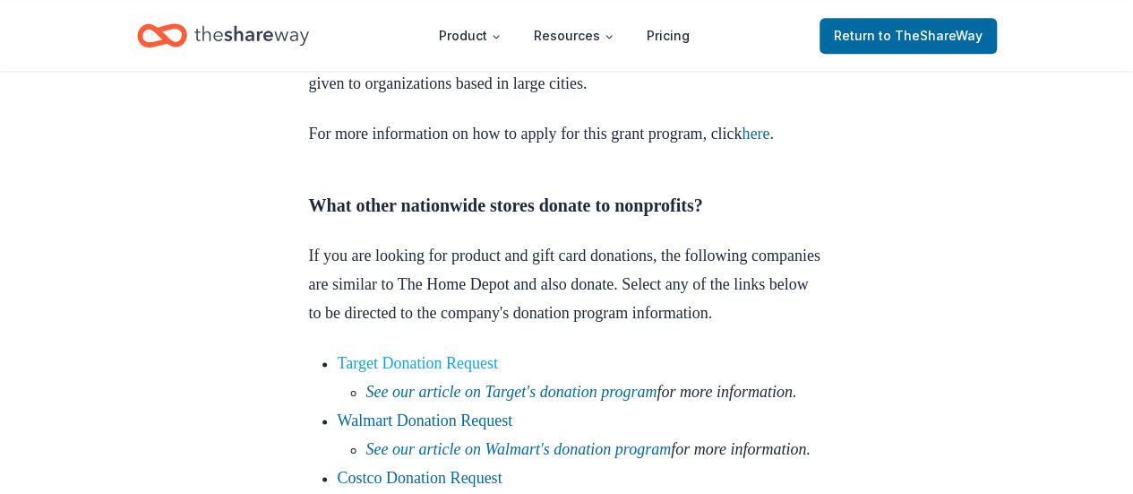 The image size is (1133, 494). I want to click on p: For more information on how to apply for this grant program, click ., so click(567, 133).